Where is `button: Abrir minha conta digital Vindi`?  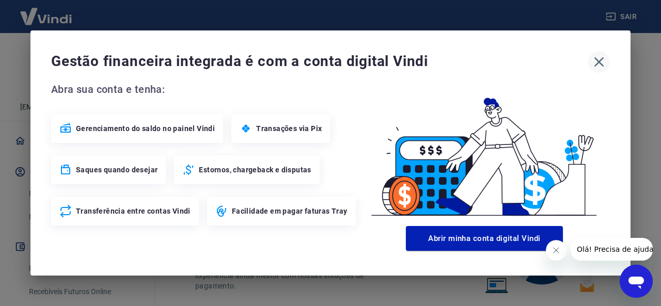
button: Abrir minha conta digital Vindi is located at coordinates (485, 239).